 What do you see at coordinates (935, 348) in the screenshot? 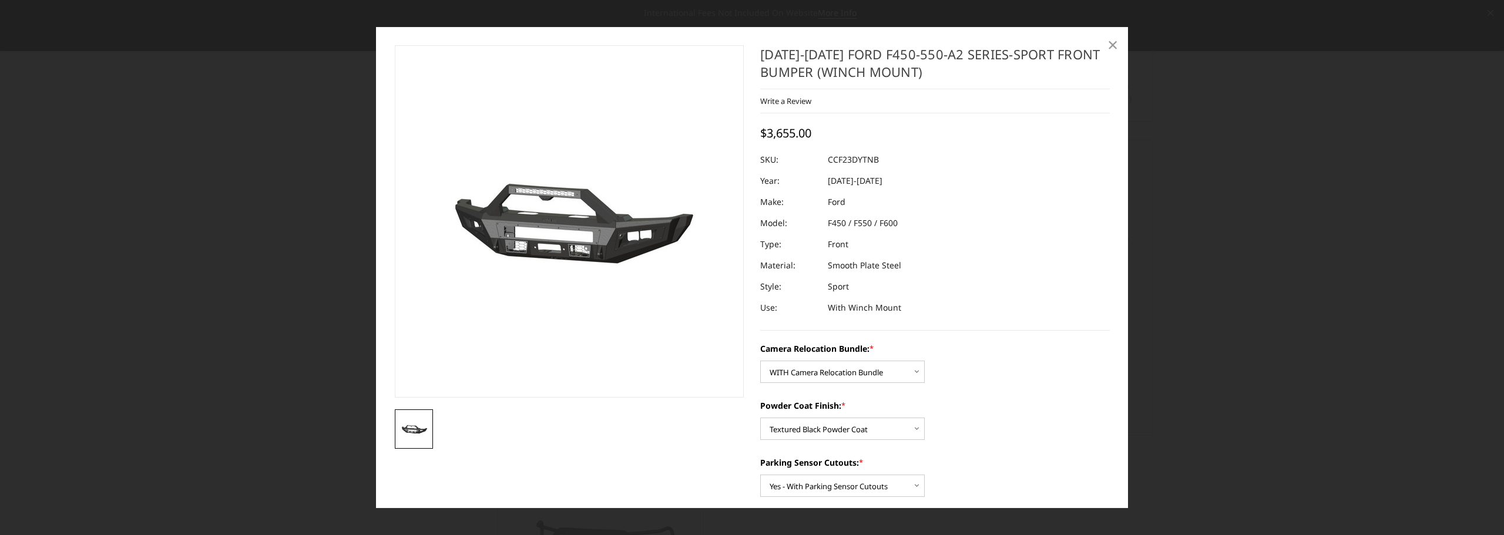
I see `label: Camera Relocation Bundle:` at bounding box center [935, 348].